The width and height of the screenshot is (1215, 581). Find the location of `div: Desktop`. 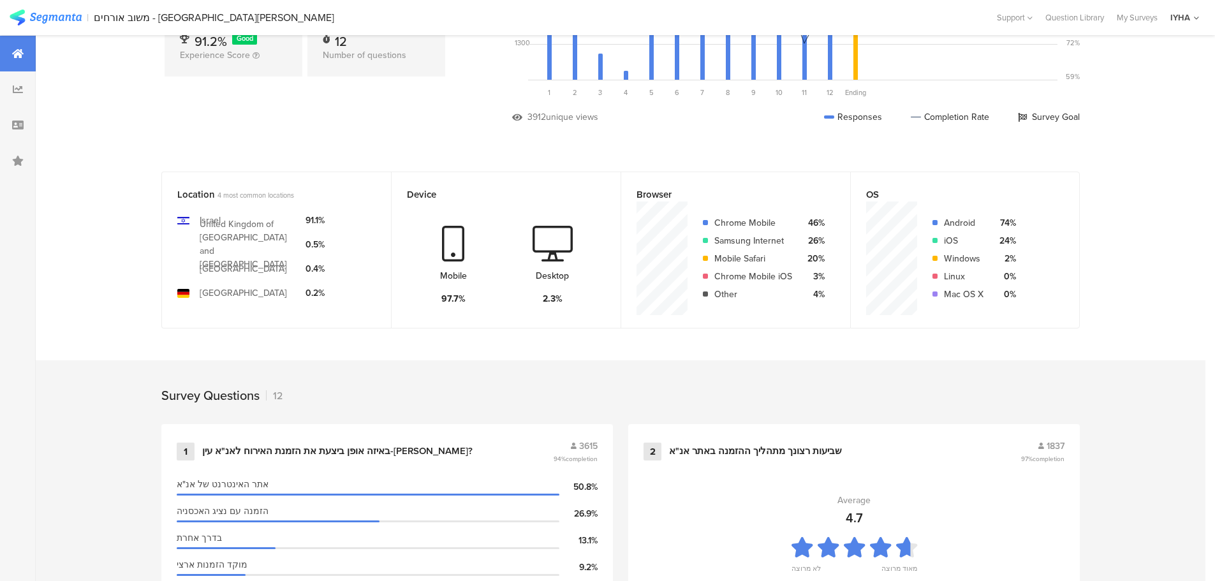

div: Desktop is located at coordinates (552, 275).